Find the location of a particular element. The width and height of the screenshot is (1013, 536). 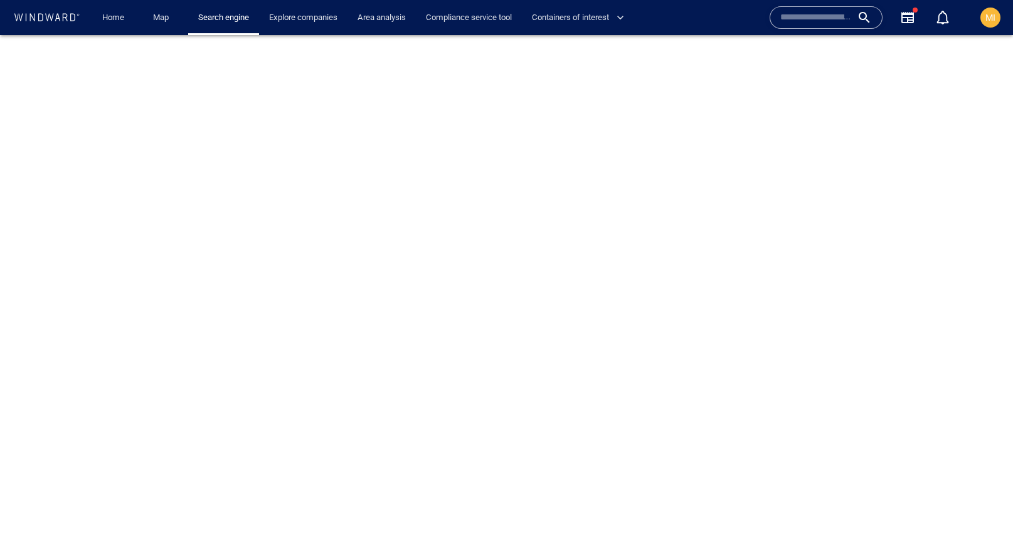

span: Containers of interest is located at coordinates (577, 18).